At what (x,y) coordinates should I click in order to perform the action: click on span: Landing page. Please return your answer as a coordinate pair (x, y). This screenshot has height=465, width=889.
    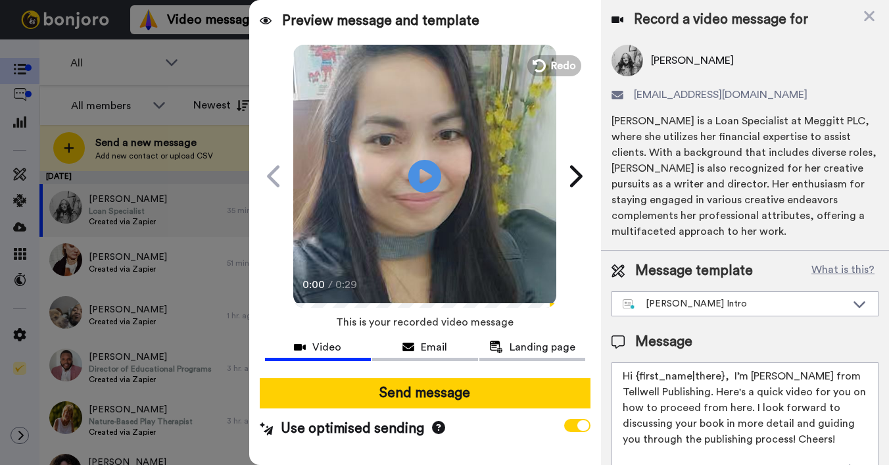
    Looking at the image, I should click on (543, 347).